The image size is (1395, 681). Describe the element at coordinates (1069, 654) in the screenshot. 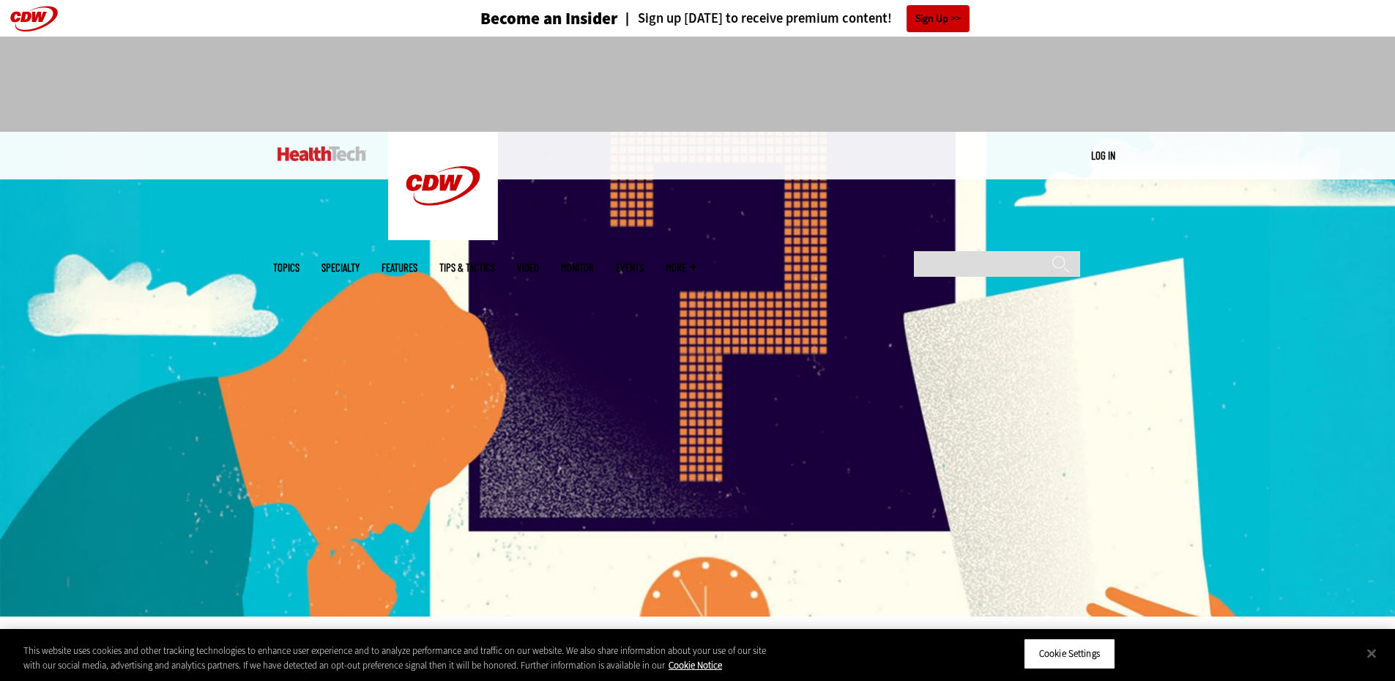

I see `button: Cookie Settings` at that location.